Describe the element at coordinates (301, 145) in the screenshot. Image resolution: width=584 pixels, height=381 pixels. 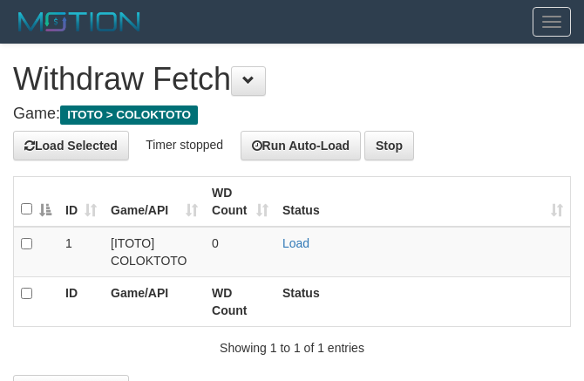
I see `button: Run Auto-Load` at that location.